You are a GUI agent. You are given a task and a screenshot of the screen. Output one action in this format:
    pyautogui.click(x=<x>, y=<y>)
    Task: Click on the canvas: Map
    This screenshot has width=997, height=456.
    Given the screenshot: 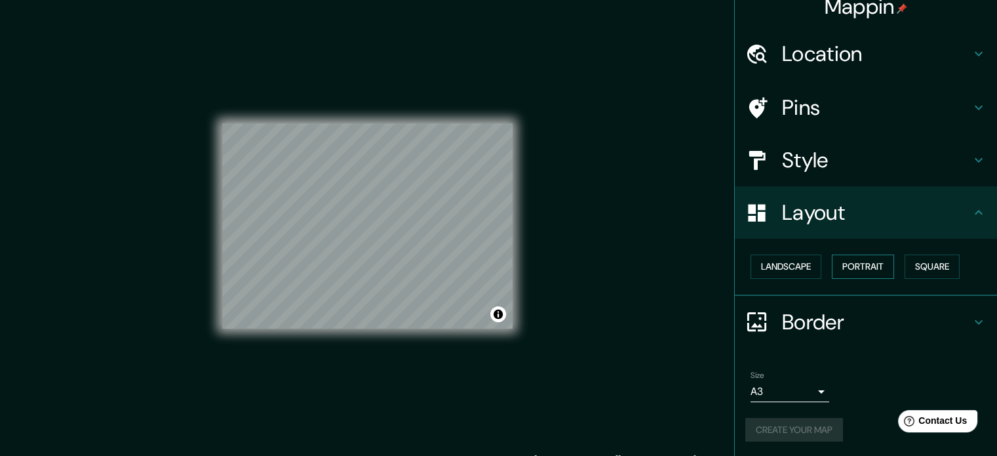 What is the action you would take?
    pyautogui.click(x=367, y=225)
    